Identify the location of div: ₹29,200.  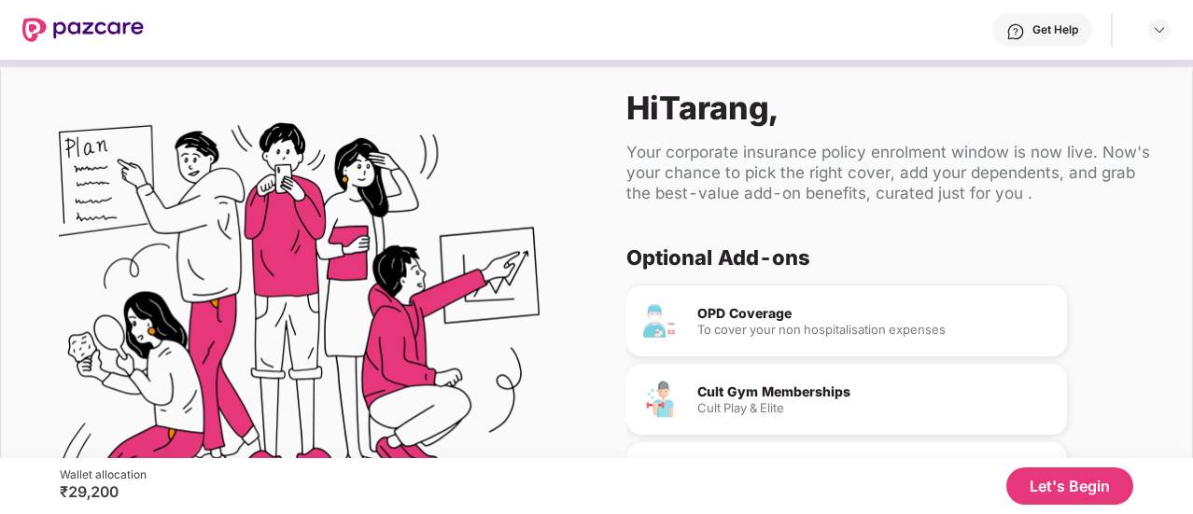
(103, 492).